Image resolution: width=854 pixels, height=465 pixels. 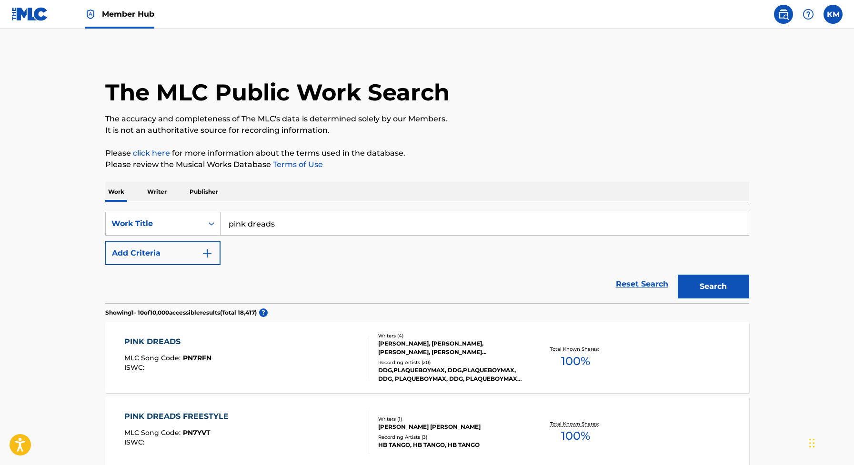 What do you see at coordinates (808, 14) in the screenshot?
I see `div: Help` at bounding box center [808, 14].